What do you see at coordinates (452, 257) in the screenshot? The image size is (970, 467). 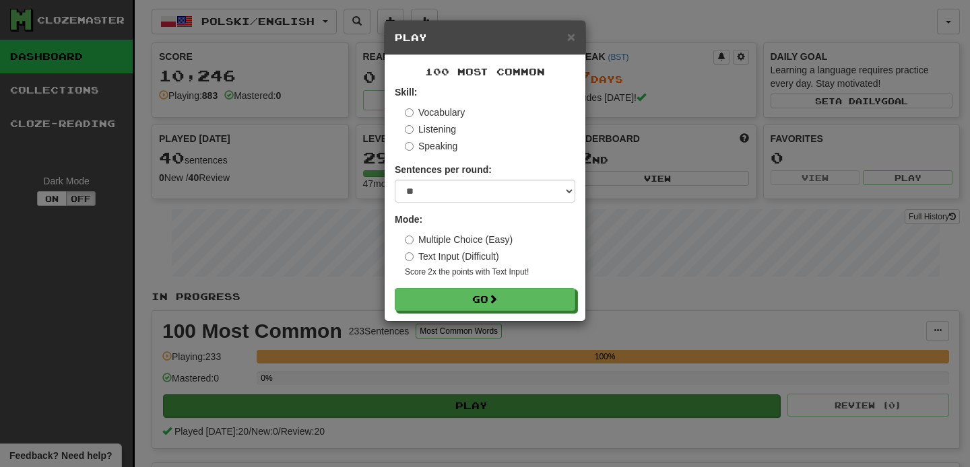 I see `label: Text Input (Difficult)` at bounding box center [452, 257].